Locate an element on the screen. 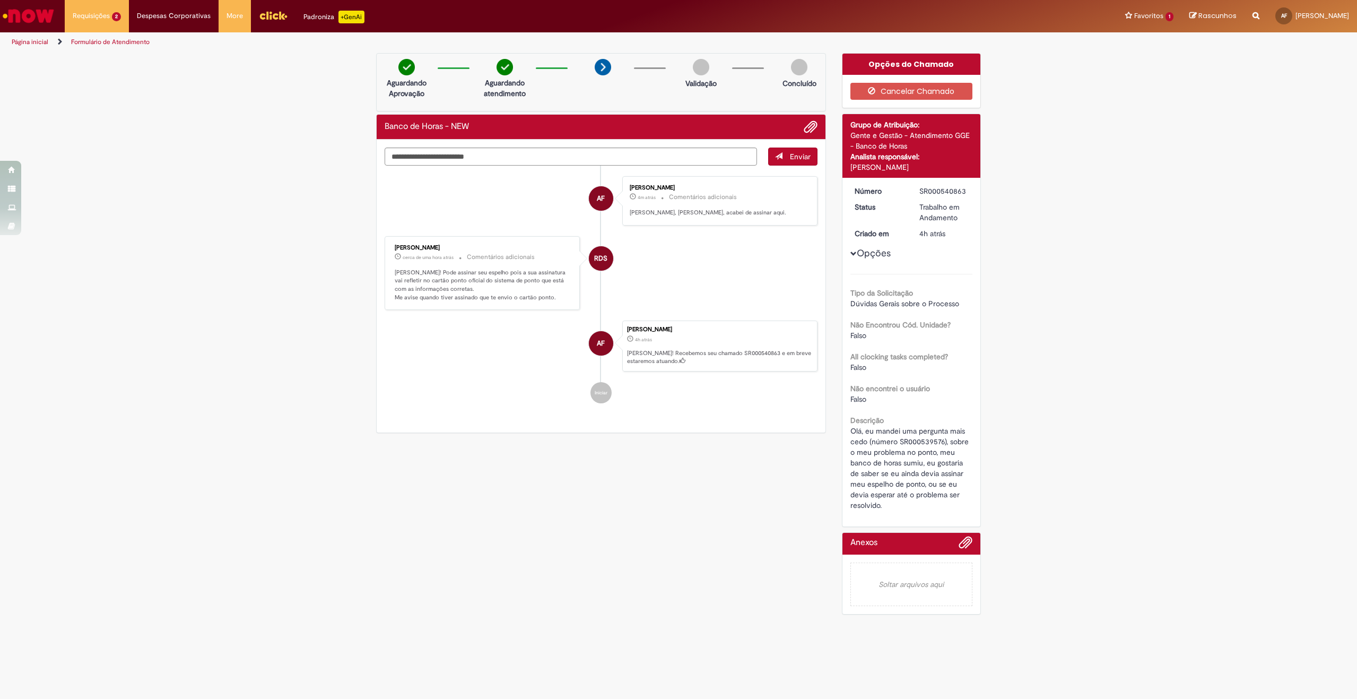  li: Augusto Cezar Da Silva Rodrigues Filho is located at coordinates (601, 346).